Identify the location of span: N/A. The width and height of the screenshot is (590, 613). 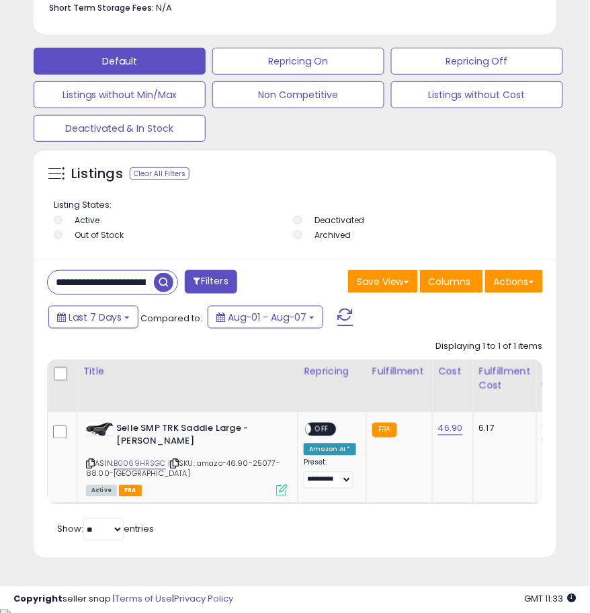
(164, 7).